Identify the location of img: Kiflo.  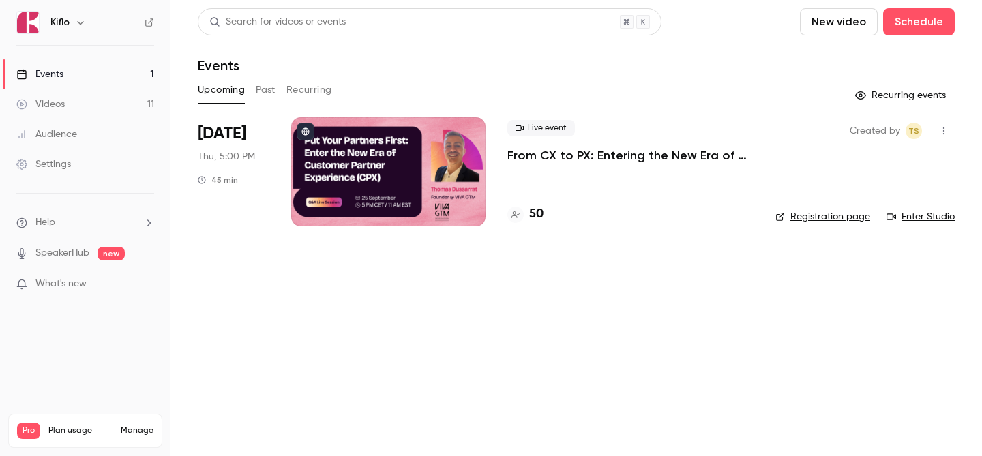
(28, 23).